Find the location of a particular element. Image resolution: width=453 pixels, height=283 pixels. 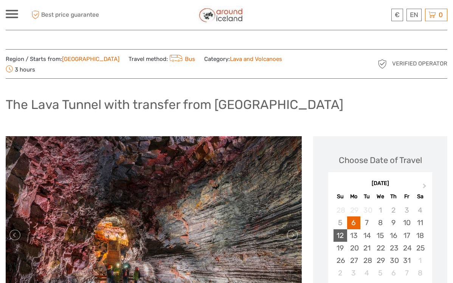

div: Not available Wednesday, October 1st, 2025 is located at coordinates (380, 210).